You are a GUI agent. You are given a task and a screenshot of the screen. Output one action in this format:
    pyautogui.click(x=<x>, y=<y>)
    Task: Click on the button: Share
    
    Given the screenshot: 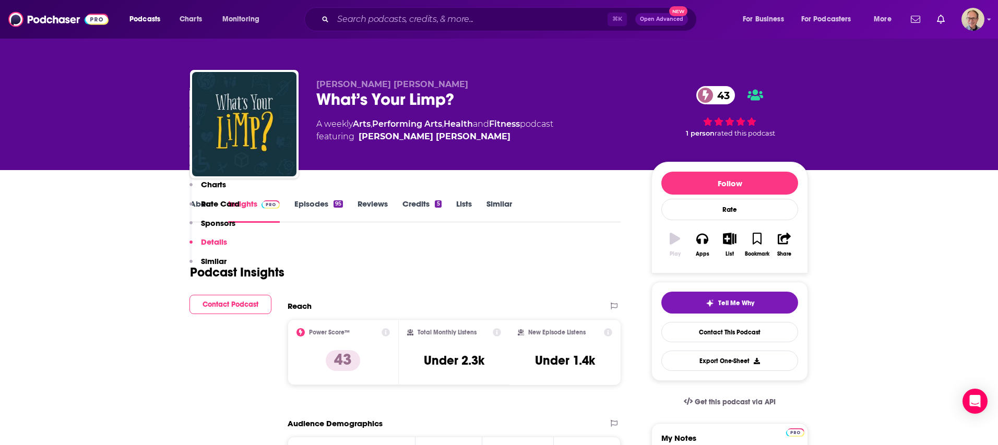 What is the action you would take?
    pyautogui.click(x=785, y=245)
    